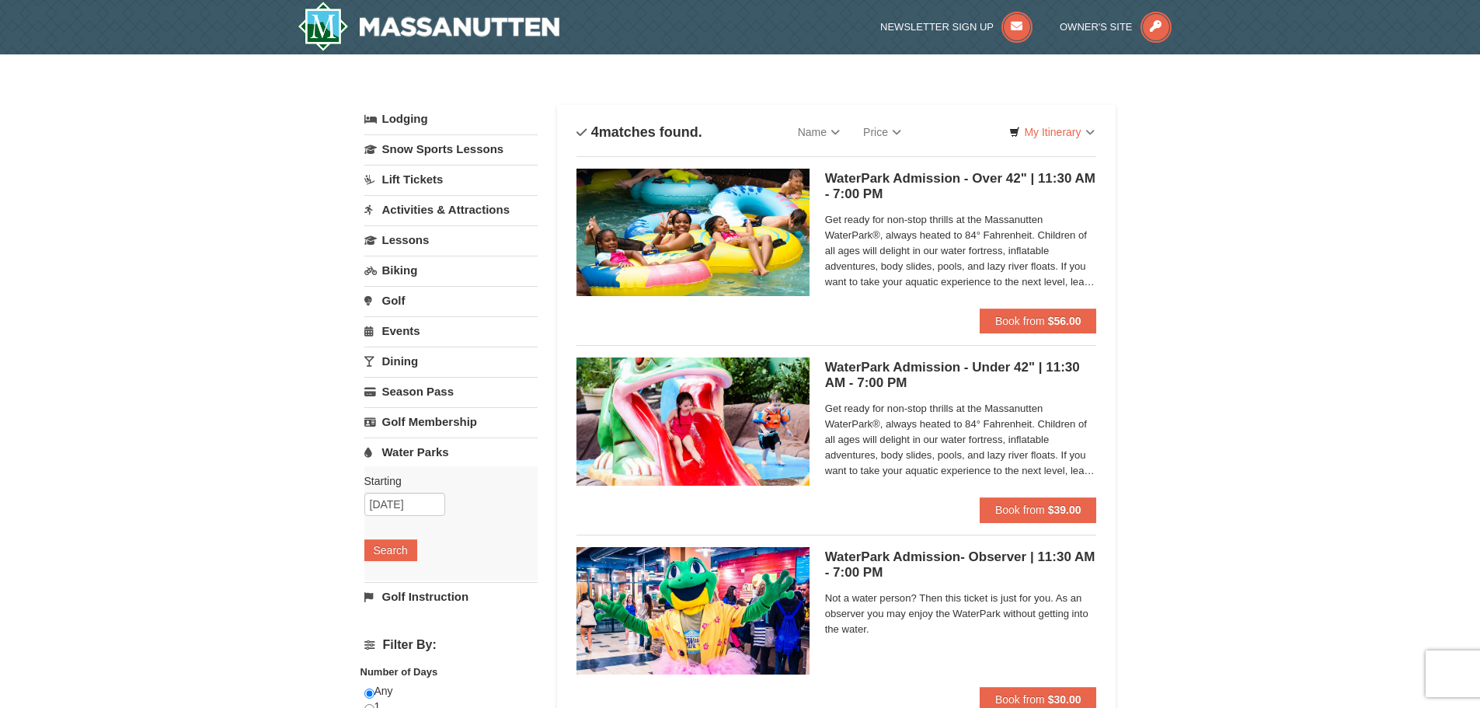 Image resolution: width=1480 pixels, height=708 pixels. Describe the element at coordinates (693, 421) in the screenshot. I see `img: 6619917-1570-0b90b492.jpg` at that location.